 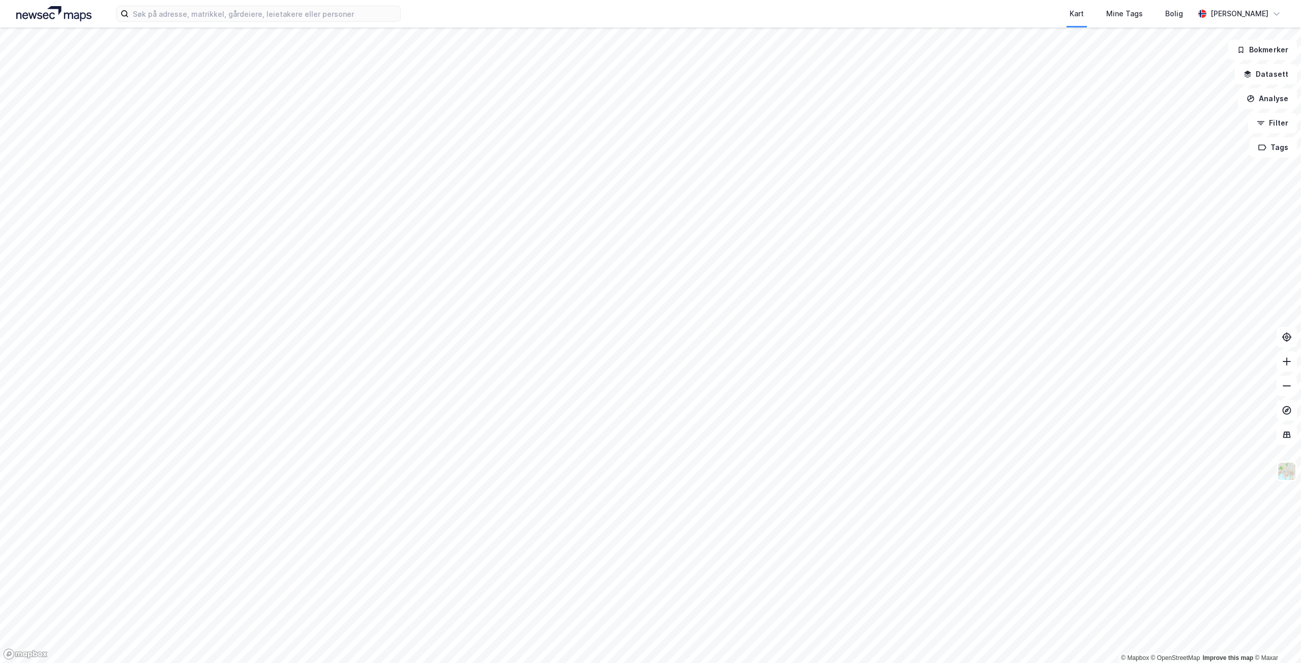 What do you see at coordinates (1266, 74) in the screenshot?
I see `button: Datasett` at bounding box center [1266, 74].